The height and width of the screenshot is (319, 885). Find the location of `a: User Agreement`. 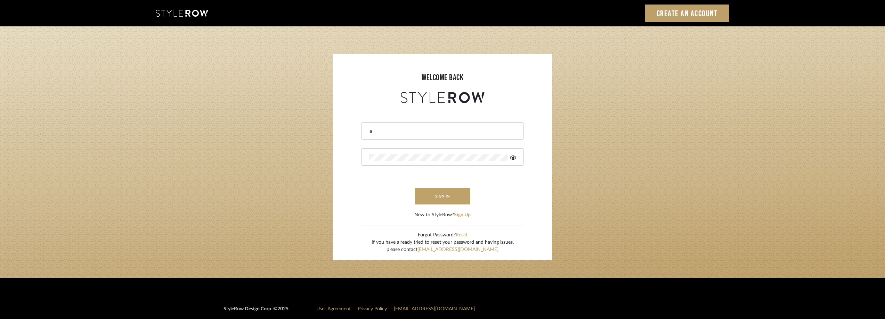

a: User Agreement is located at coordinates (333, 309).